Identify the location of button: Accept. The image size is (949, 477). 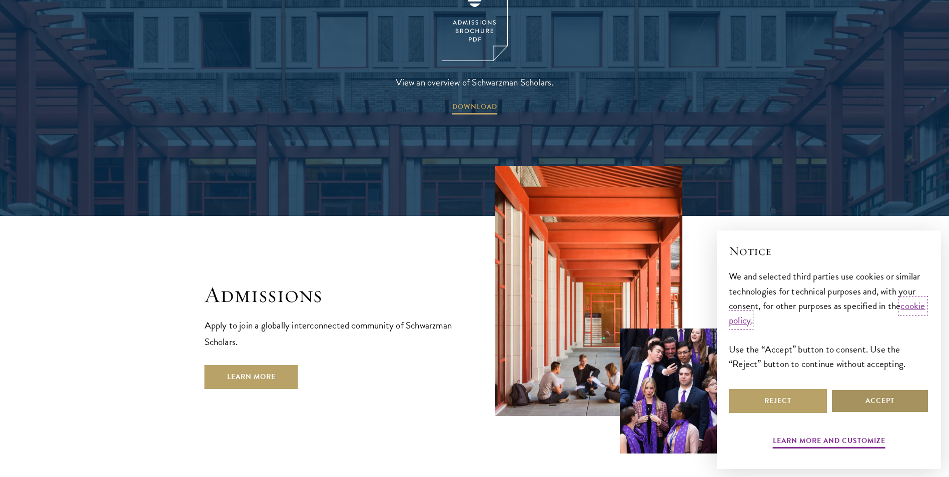
(880, 401).